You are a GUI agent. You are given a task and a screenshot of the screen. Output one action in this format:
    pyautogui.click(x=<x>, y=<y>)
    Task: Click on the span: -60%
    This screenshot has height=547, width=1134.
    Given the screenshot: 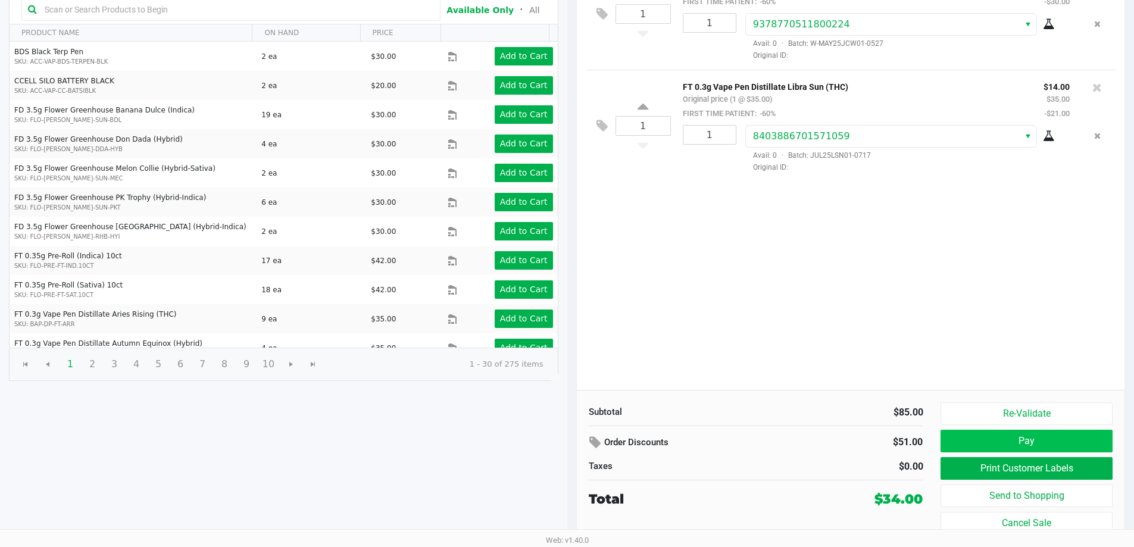 What is the action you would take?
    pyautogui.click(x=766, y=113)
    